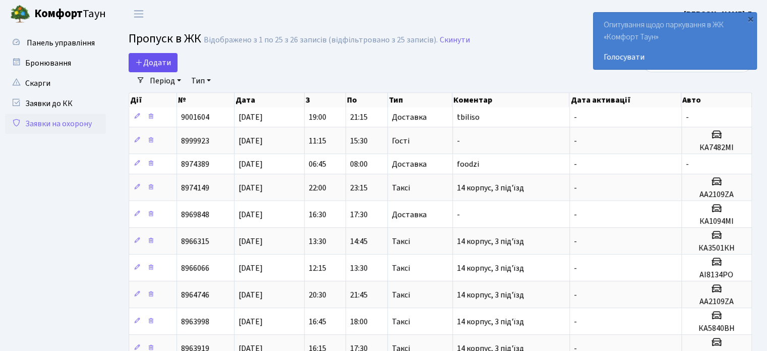  Describe the element at coordinates (367, 100) in the screenshot. I see `th: По` at that location.